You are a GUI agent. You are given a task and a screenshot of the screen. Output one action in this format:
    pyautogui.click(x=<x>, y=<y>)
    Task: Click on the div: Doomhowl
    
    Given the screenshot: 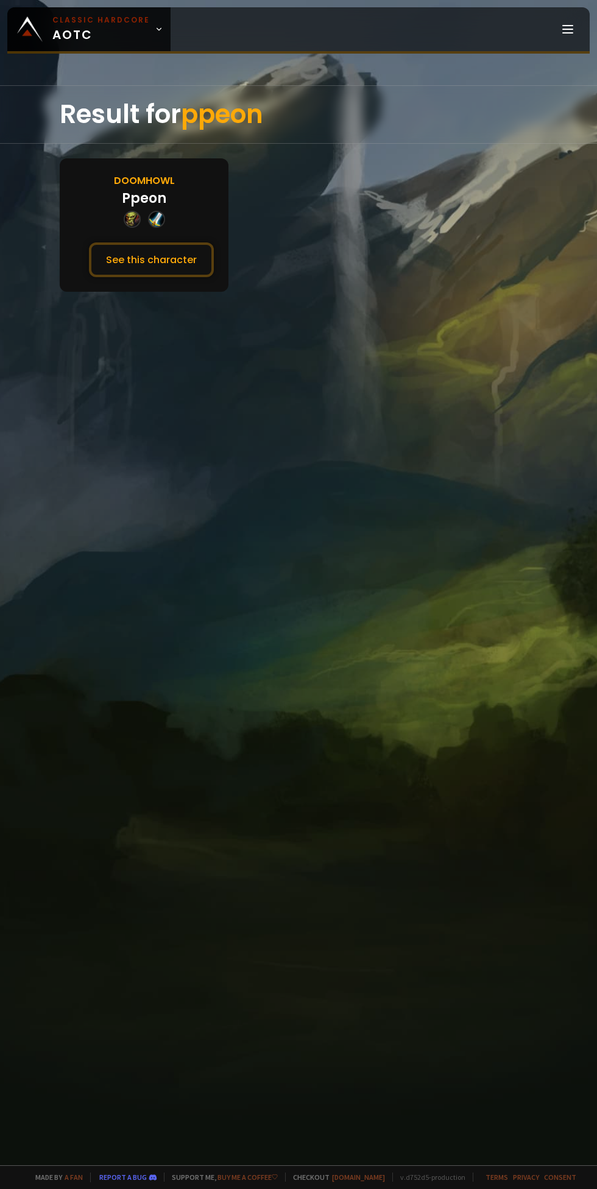 What is the action you would take?
    pyautogui.click(x=144, y=180)
    